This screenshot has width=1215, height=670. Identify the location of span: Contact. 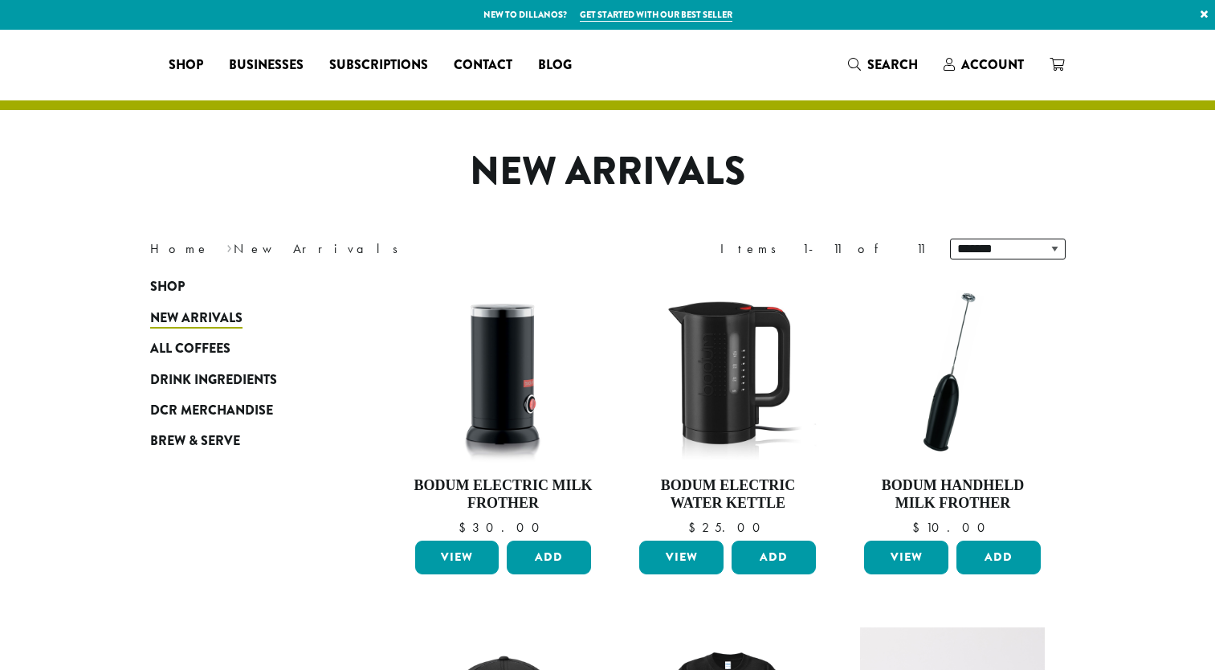
(483, 65).